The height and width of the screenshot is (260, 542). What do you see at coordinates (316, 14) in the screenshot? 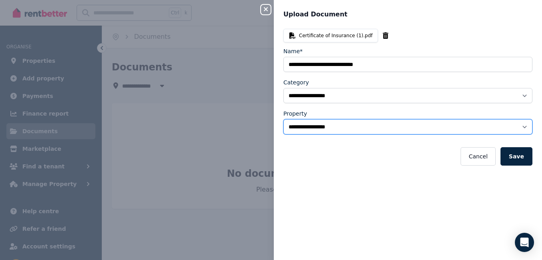
I see `span: Upload Document` at bounding box center [316, 14].